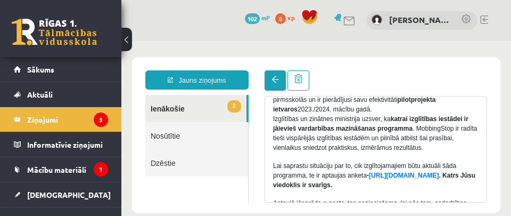 The width and height of the screenshot is (511, 216). I want to click on span: 102, so click(252, 19).